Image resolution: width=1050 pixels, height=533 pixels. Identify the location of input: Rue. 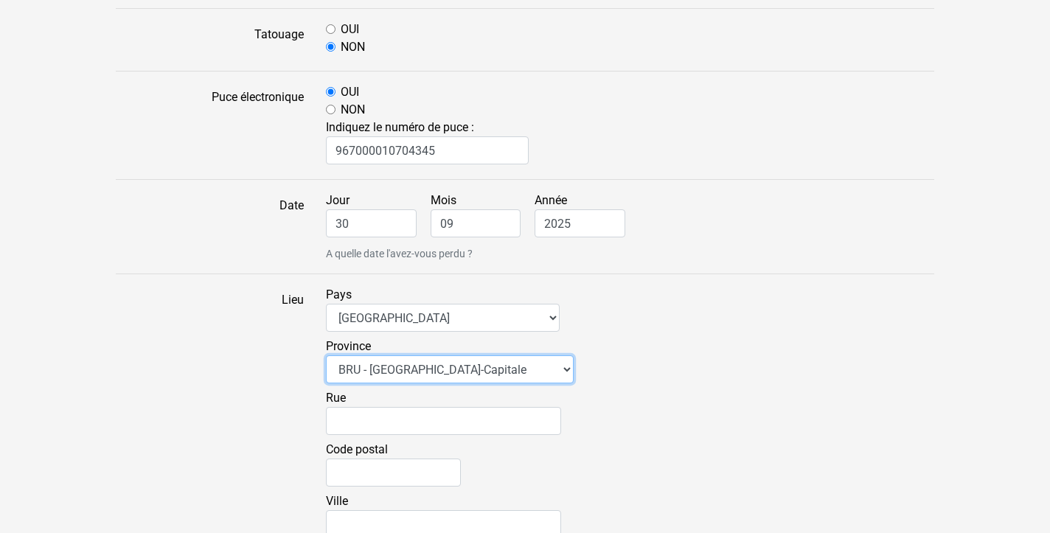
(443, 421).